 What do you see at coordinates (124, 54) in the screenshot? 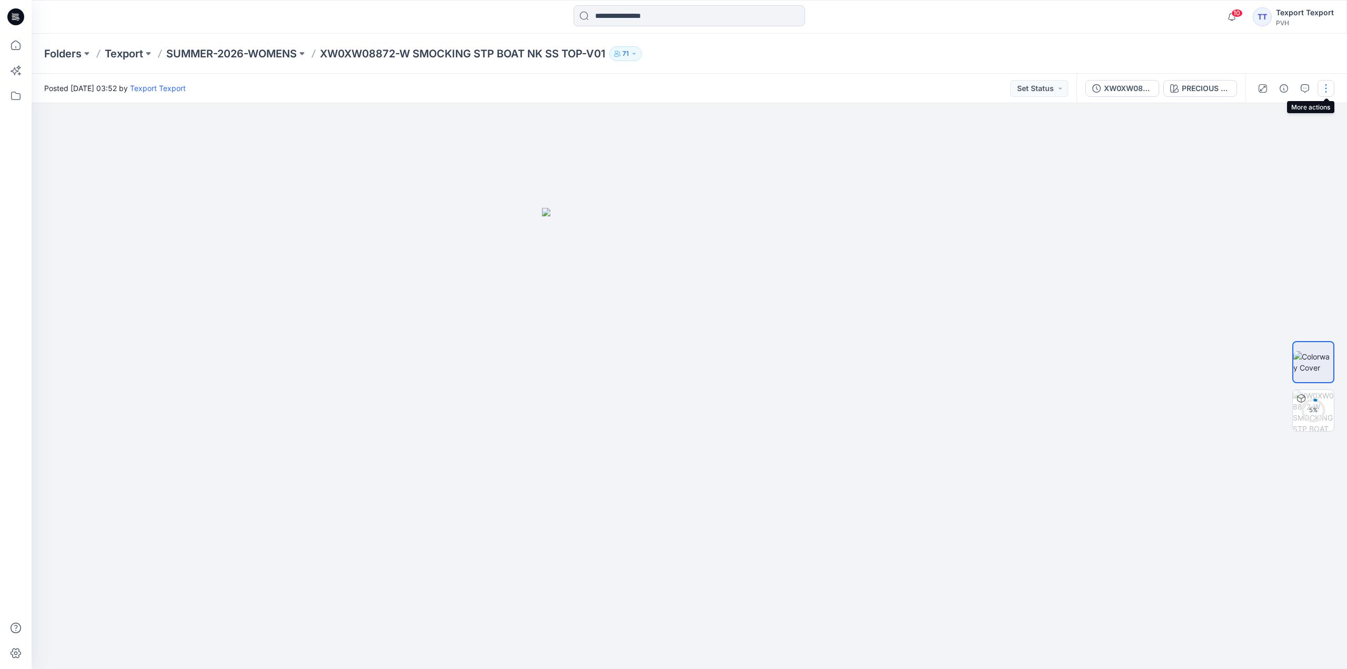
I see `a: Texport` at bounding box center [124, 54].